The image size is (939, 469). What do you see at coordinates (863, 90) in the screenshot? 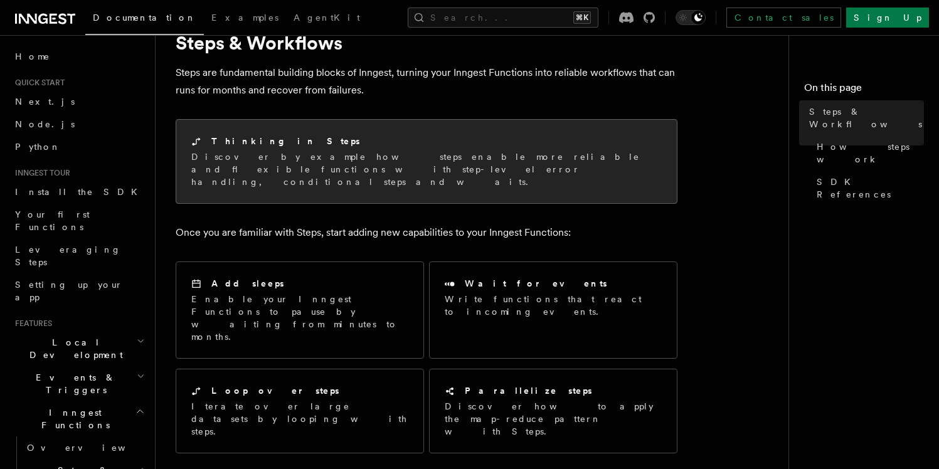
I see `h4: On this page` at bounding box center [863, 90].